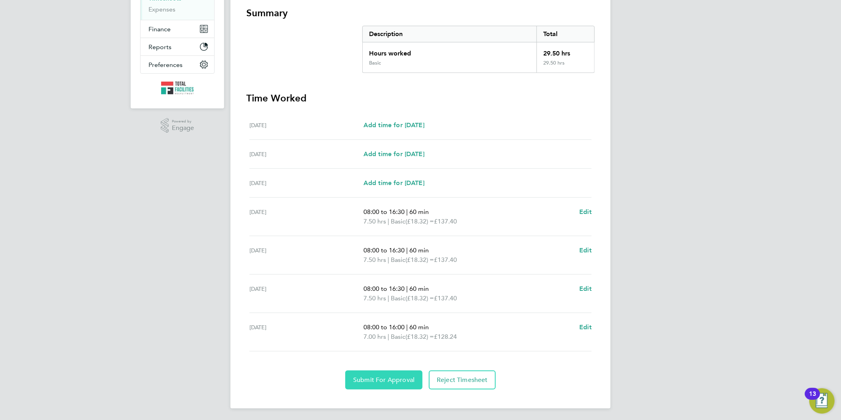 Image resolution: width=841 pixels, height=420 pixels. I want to click on button: Preferences, so click(177, 65).